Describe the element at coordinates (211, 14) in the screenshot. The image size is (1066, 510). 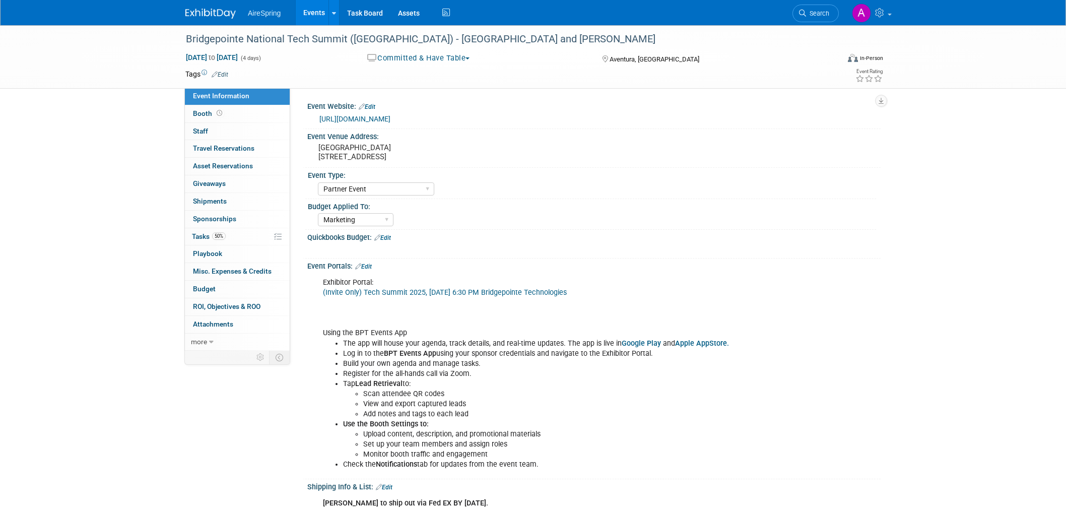
I see `img: ExhibitDay` at that location.